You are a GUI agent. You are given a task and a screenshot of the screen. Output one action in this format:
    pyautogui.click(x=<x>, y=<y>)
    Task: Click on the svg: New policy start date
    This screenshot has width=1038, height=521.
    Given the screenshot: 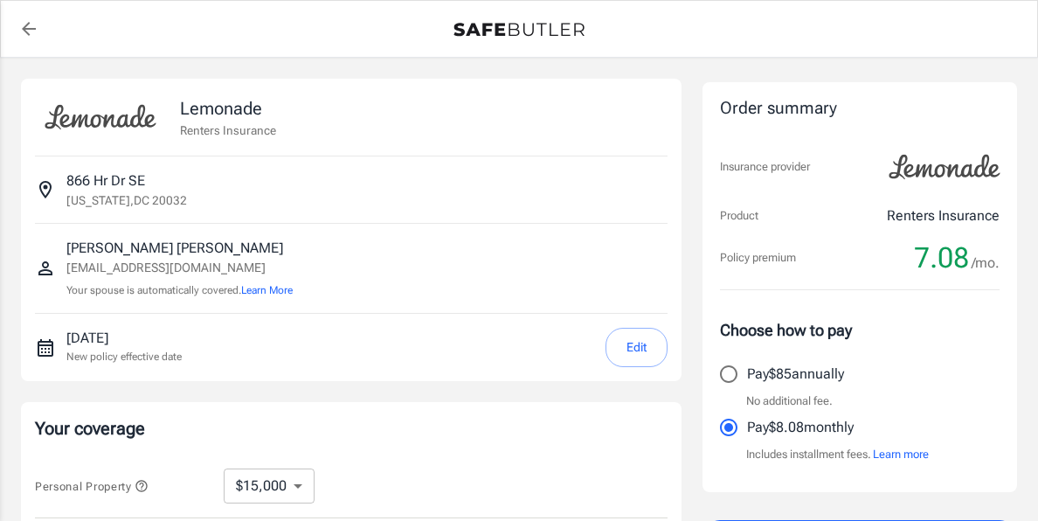 What is the action you would take?
    pyautogui.click(x=45, y=348)
    